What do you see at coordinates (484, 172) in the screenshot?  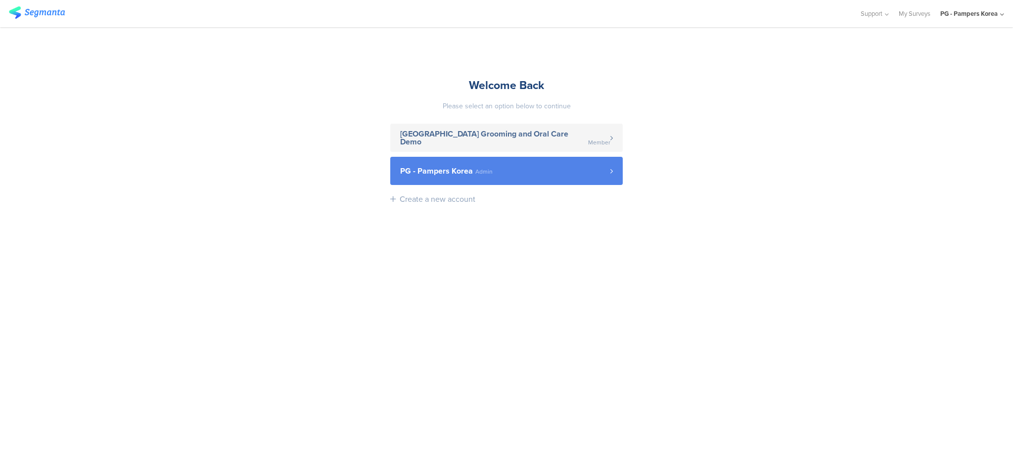 I see `span: Admin` at bounding box center [484, 172].